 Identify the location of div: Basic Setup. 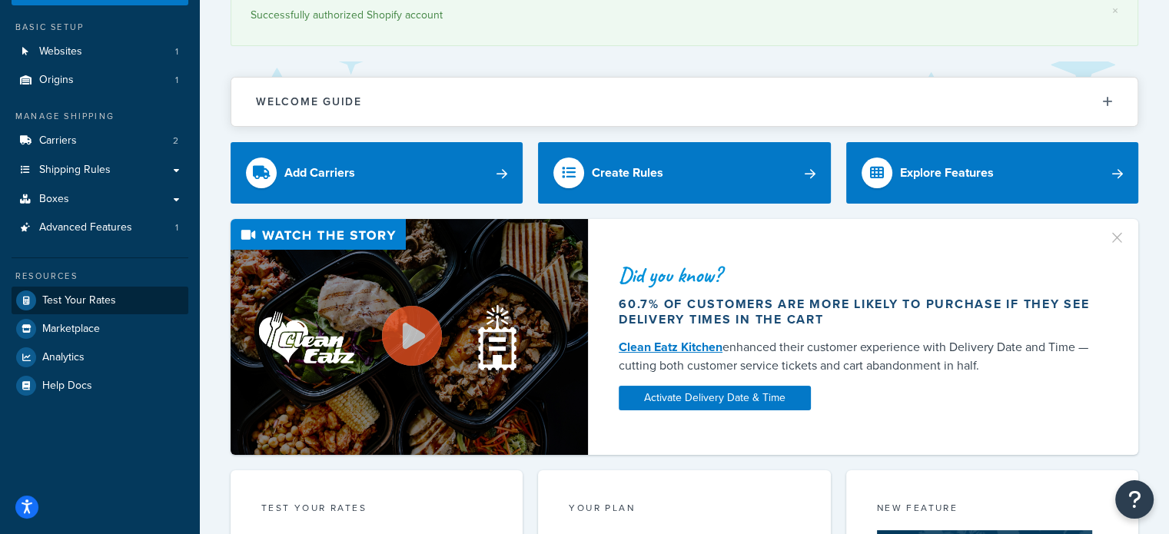
(100, 27).